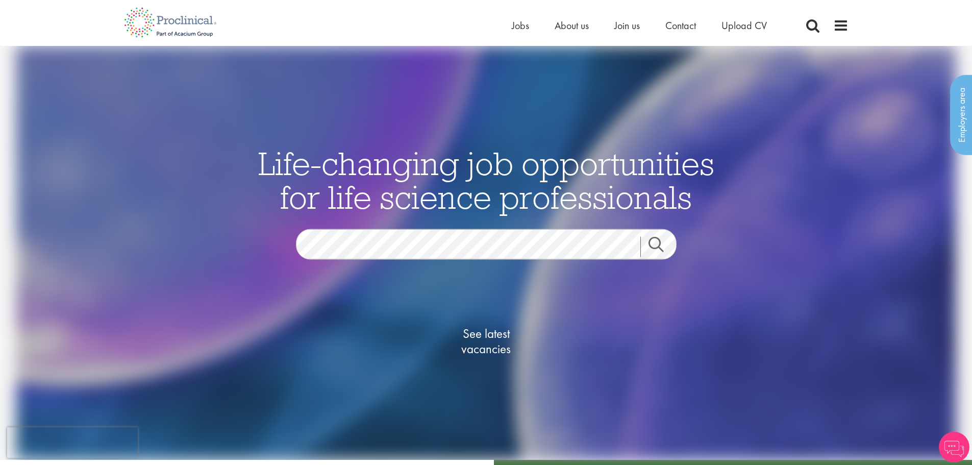 Image resolution: width=972 pixels, height=465 pixels. Describe the element at coordinates (521, 26) in the screenshot. I see `span: Jobs` at that location.